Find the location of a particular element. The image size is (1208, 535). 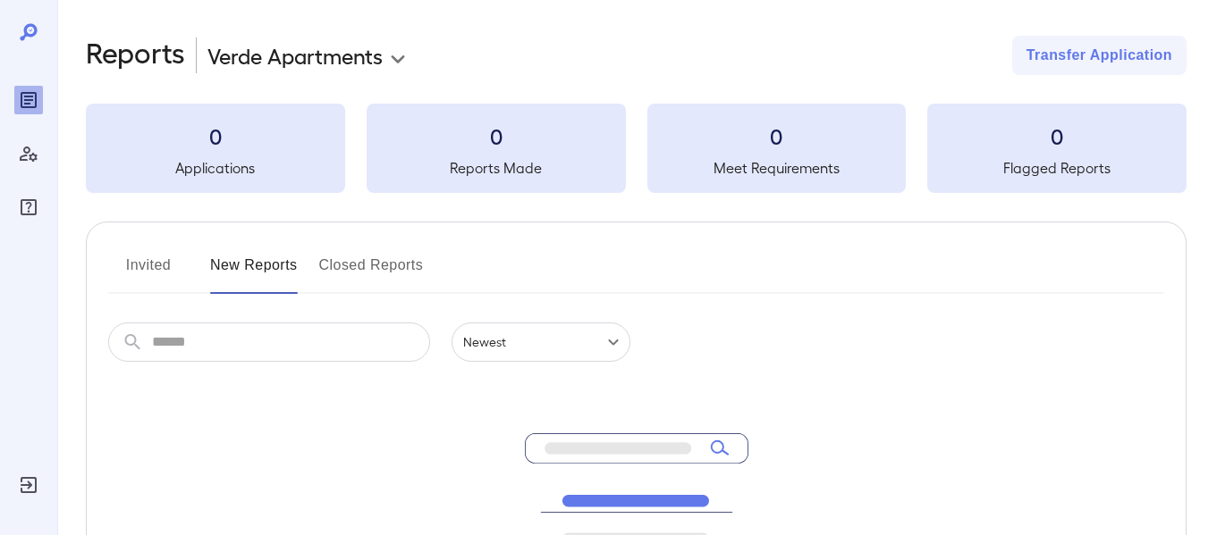

div: Newest is located at coordinates (541, 342).